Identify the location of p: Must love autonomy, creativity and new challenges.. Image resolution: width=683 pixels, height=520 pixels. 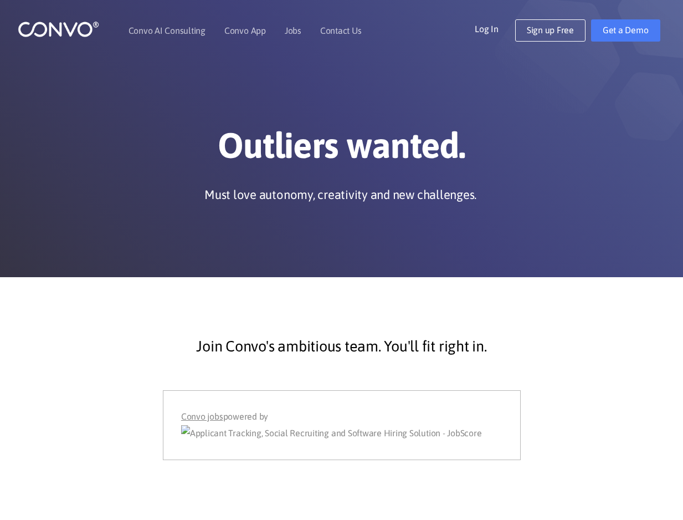
(340, 195).